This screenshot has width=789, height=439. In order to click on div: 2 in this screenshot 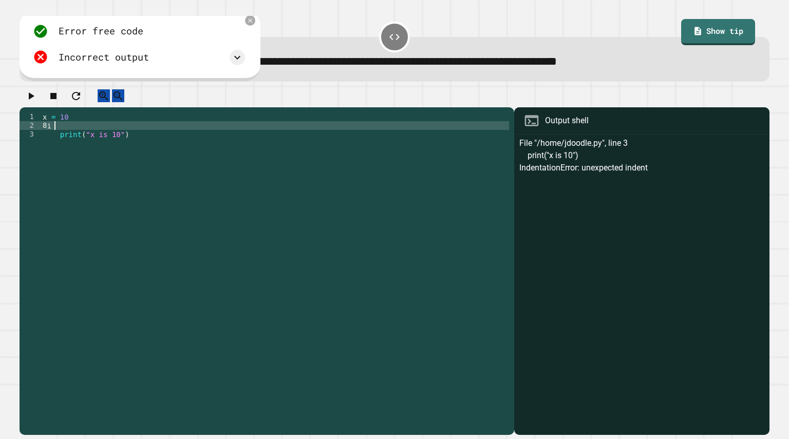, I will do `click(30, 125)`.